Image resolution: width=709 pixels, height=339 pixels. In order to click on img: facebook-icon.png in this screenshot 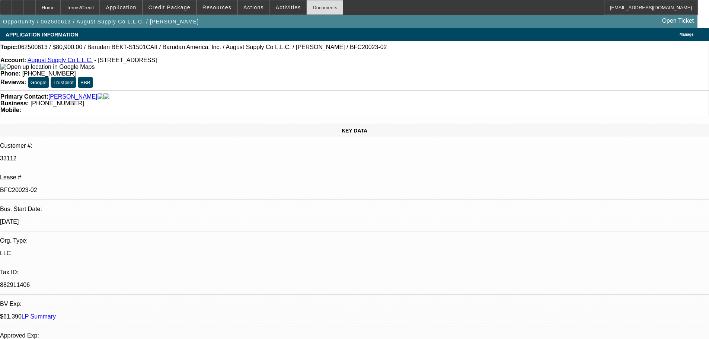, I will do `click(100, 97)`.